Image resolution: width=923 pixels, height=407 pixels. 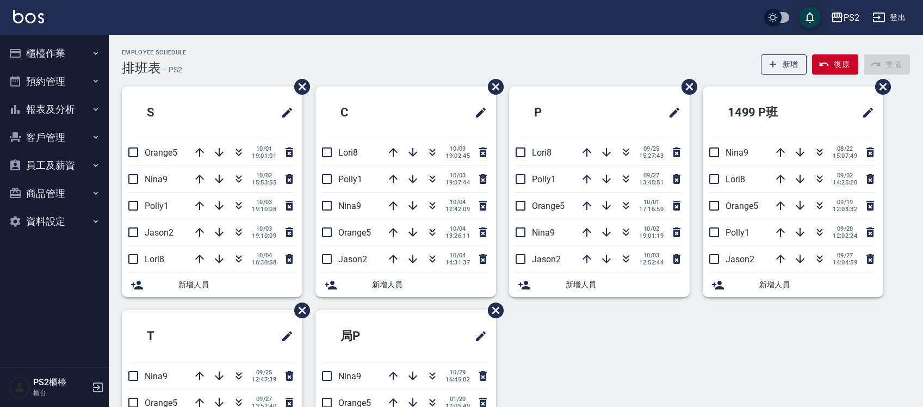 I want to click on span: 19:02:45, so click(x=458, y=156).